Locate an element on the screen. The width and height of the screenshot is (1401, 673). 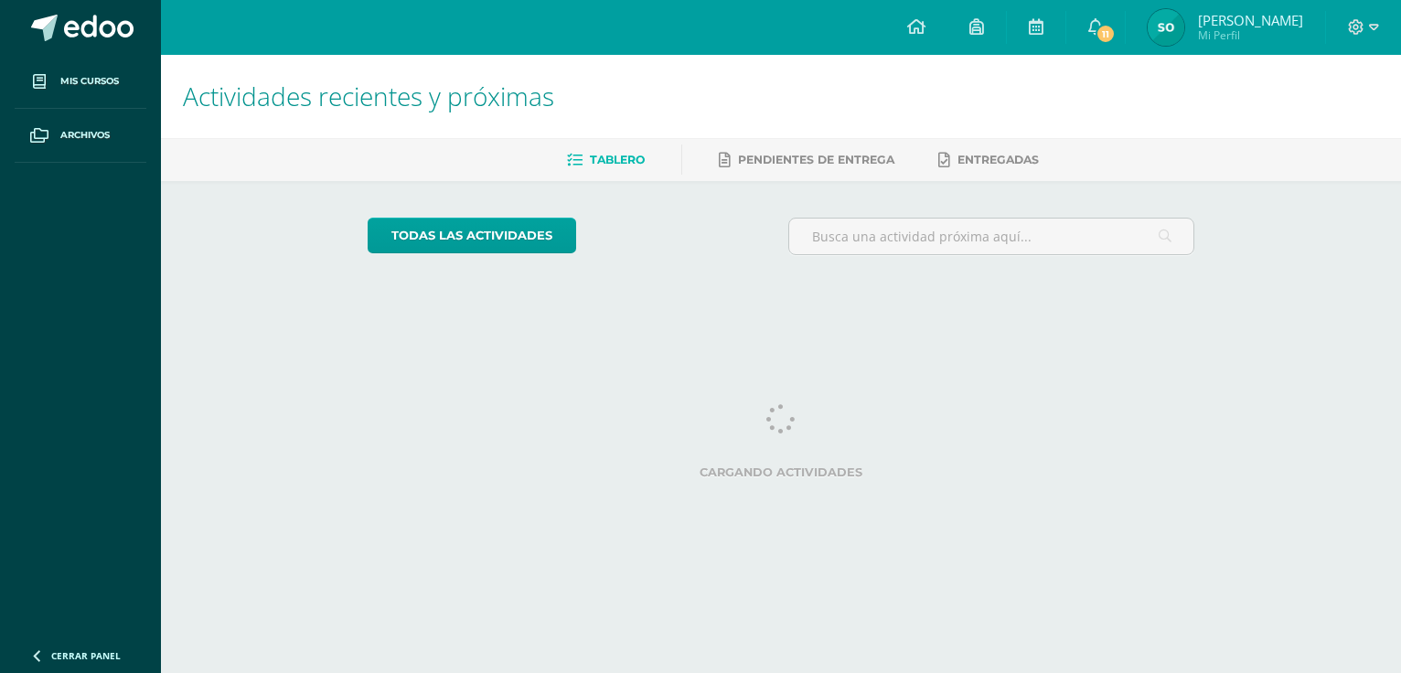
span: Cerrar panel is located at coordinates (86, 656).